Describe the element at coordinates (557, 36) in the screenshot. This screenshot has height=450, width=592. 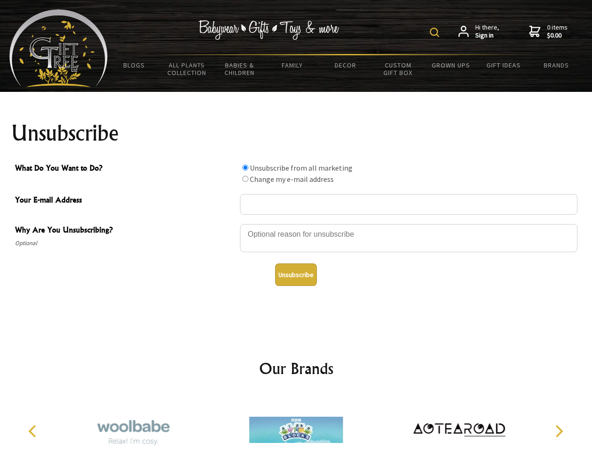
I see `strong: $0.00` at that location.